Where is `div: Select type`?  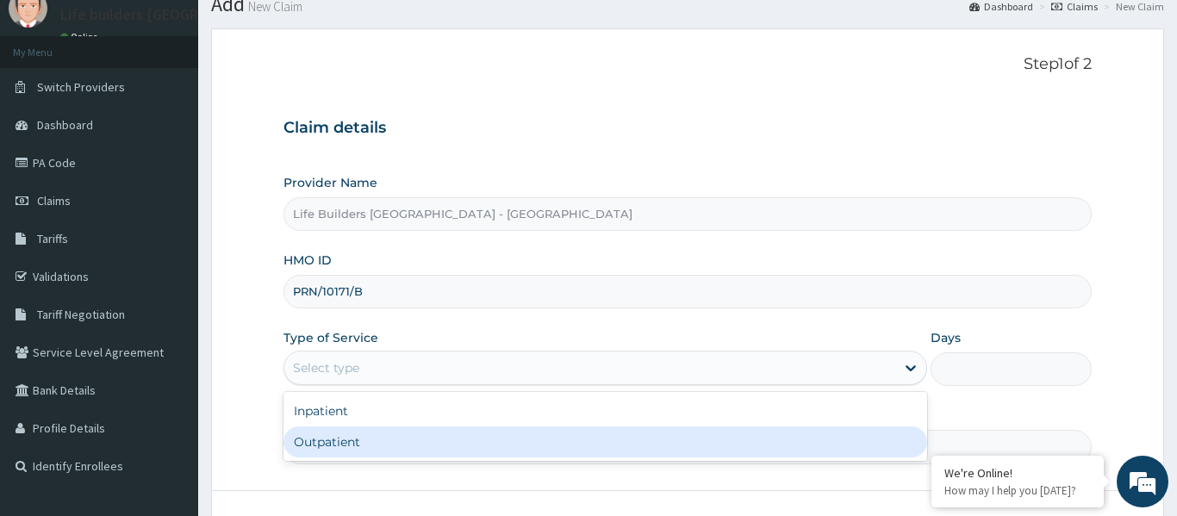 div: Select type is located at coordinates (326, 368).